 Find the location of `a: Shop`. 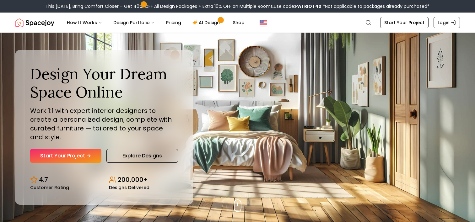

a: Shop is located at coordinates (239, 23).